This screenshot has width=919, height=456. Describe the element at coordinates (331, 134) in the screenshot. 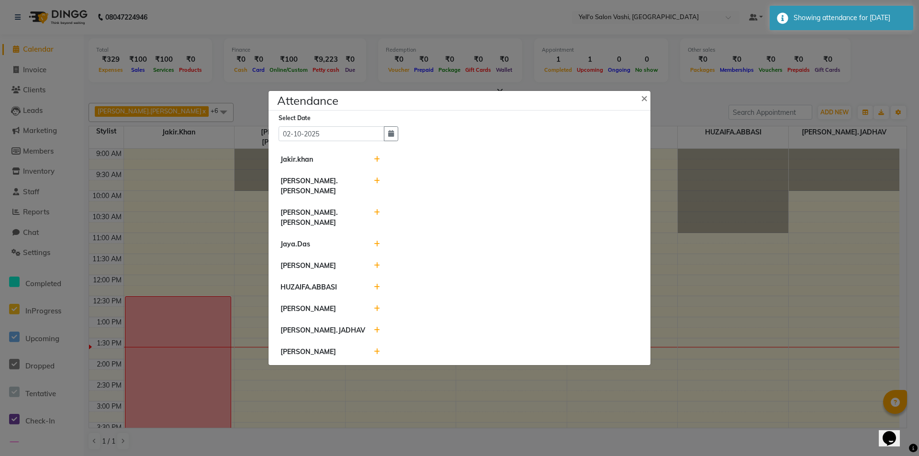

I see `input: Select date` at that location.